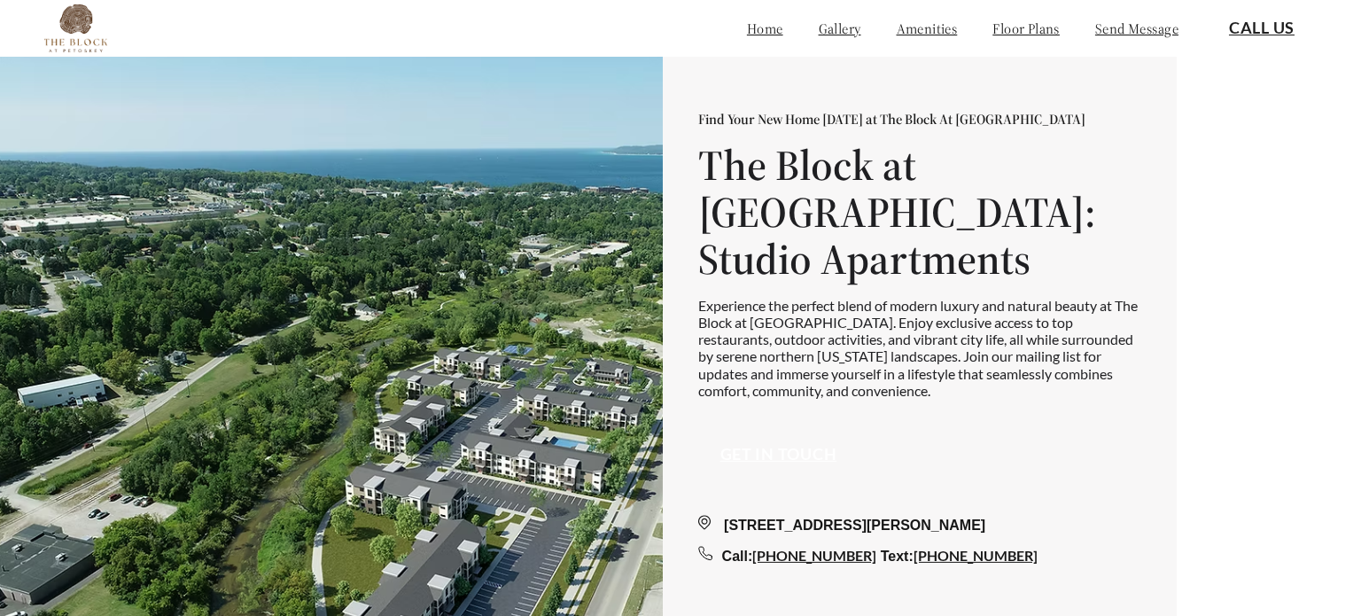  Describe the element at coordinates (897, 555) in the screenshot. I see `span: Text:` at that location.